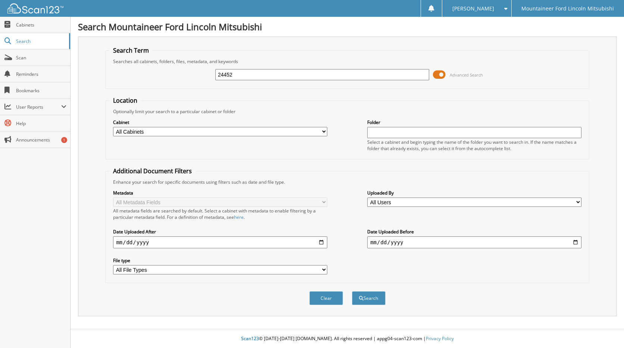 The height and width of the screenshot is (348, 624). What do you see at coordinates (131, 50) in the screenshot?
I see `legend: Search Term` at bounding box center [131, 50].